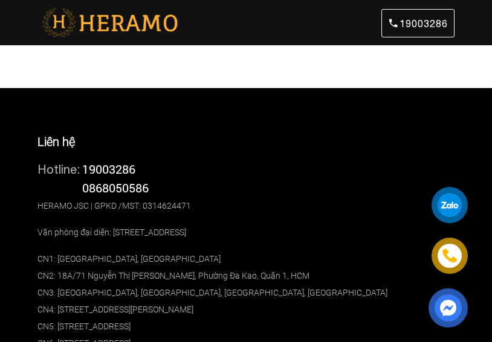 The width and height of the screenshot is (492, 342). I want to click on img: heramo_logo_with_text.png, so click(109, 23).